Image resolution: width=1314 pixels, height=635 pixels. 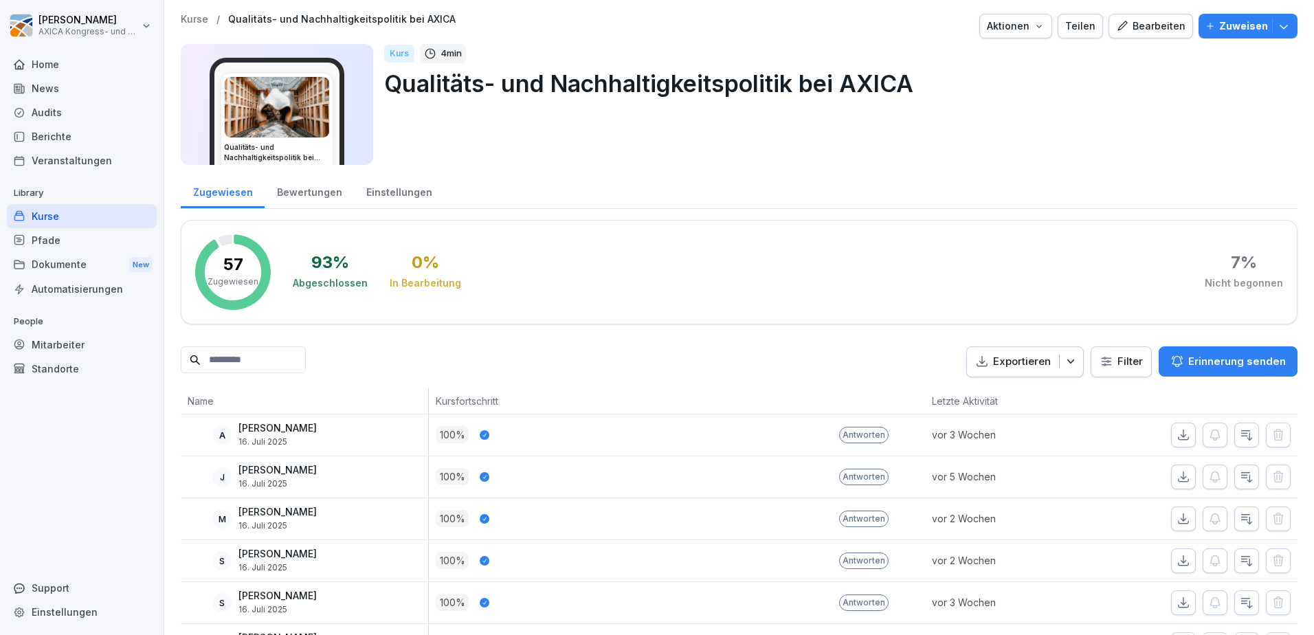 I want to click on a: Veranstaltungen, so click(x=82, y=160).